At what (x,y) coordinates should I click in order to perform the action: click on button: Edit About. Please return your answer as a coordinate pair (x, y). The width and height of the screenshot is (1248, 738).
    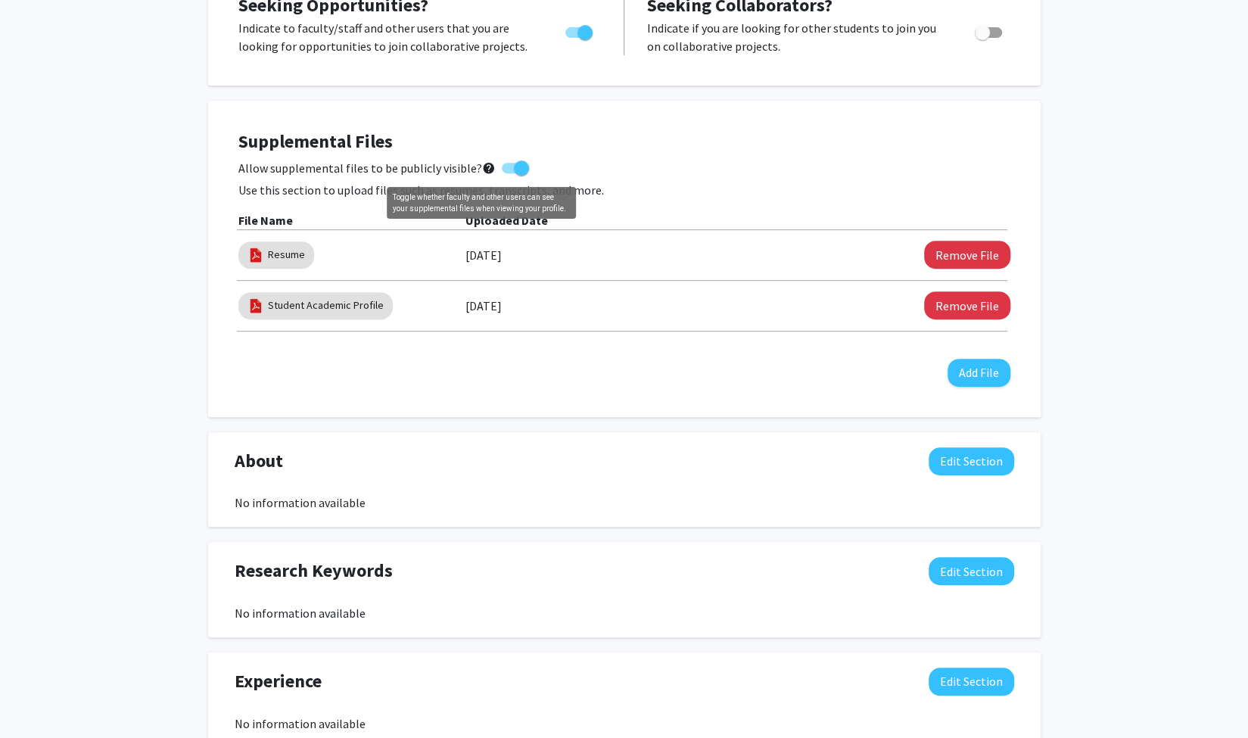
    Looking at the image, I should click on (971, 461).